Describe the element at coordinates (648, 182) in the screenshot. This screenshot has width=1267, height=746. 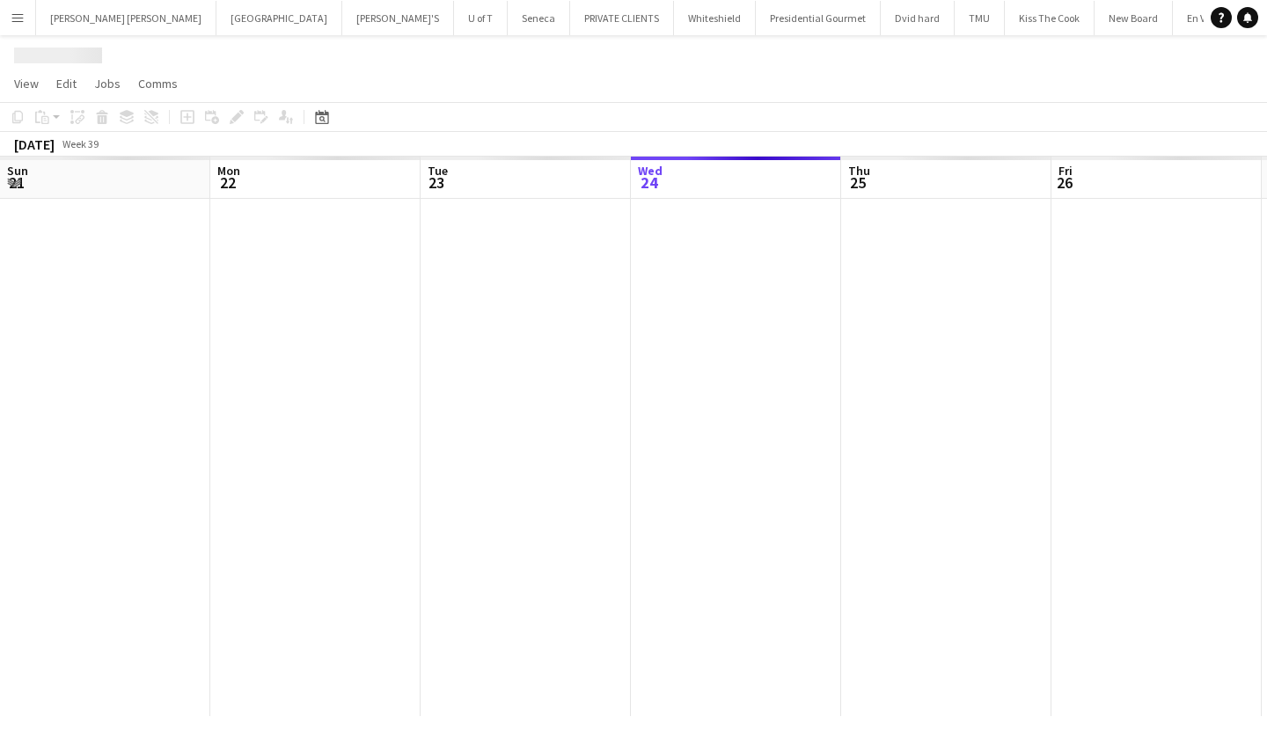
I see `span: 24` at that location.